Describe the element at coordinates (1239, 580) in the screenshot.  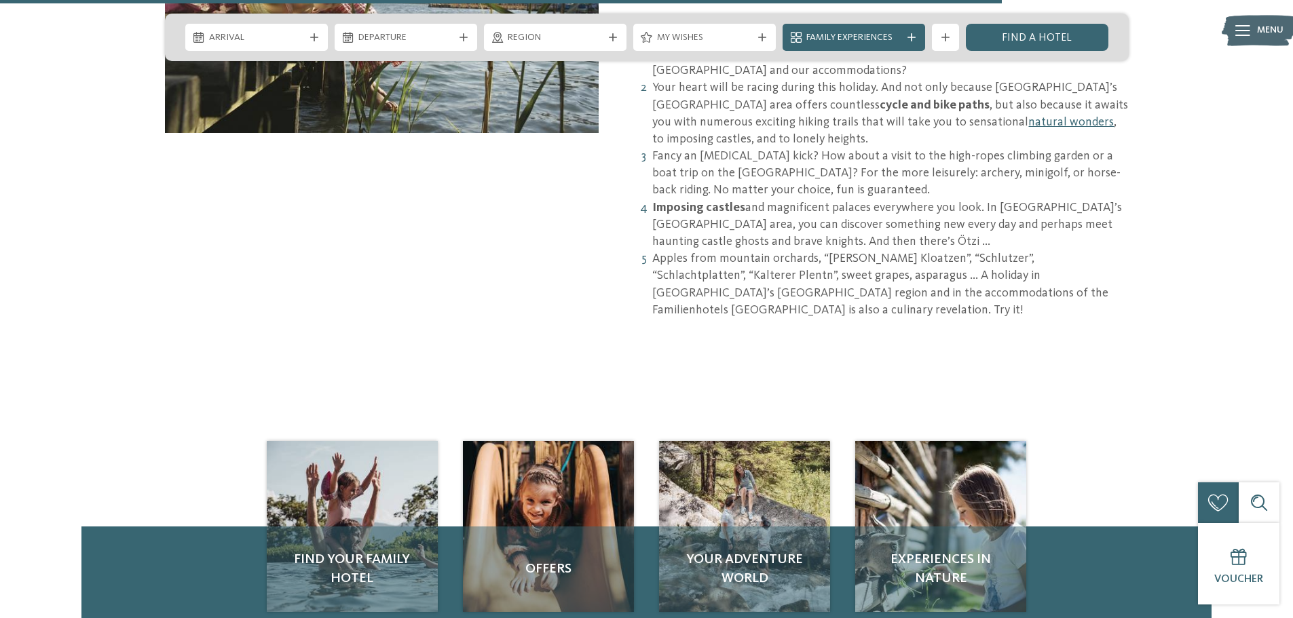
I see `span: Voucher` at that location.